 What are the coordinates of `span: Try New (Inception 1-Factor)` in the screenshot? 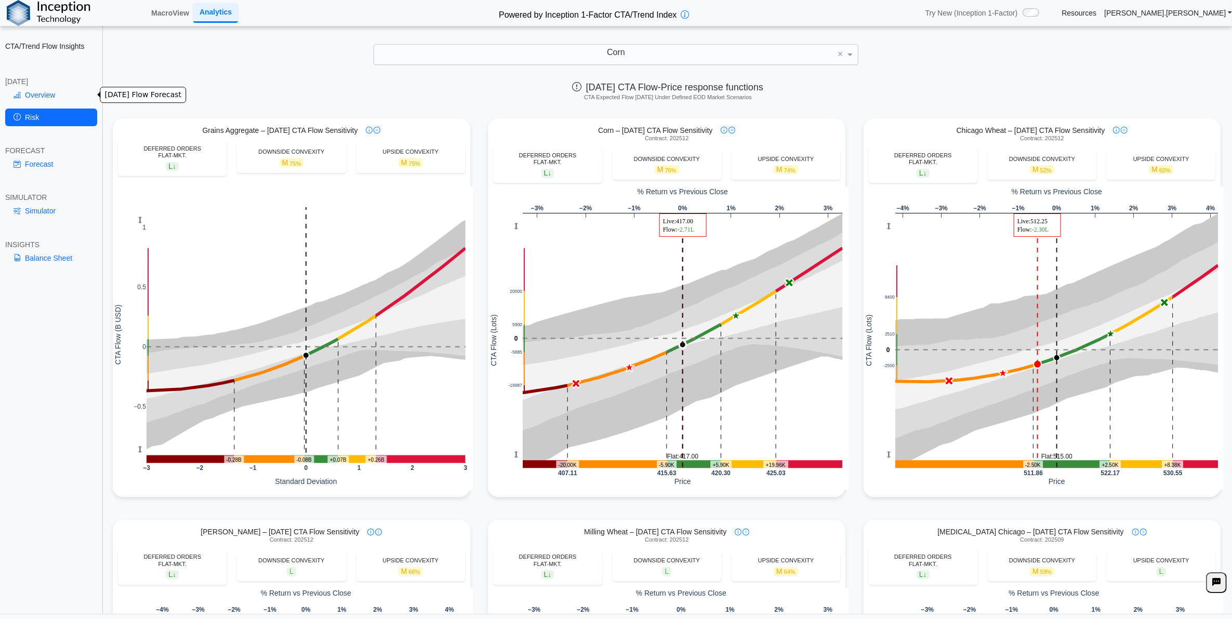 It's located at (971, 13).